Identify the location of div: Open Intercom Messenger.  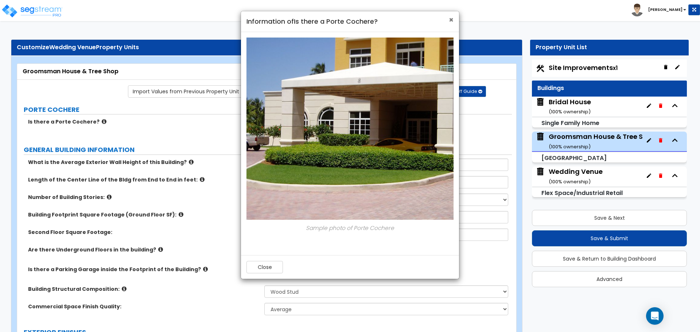
(655, 316).